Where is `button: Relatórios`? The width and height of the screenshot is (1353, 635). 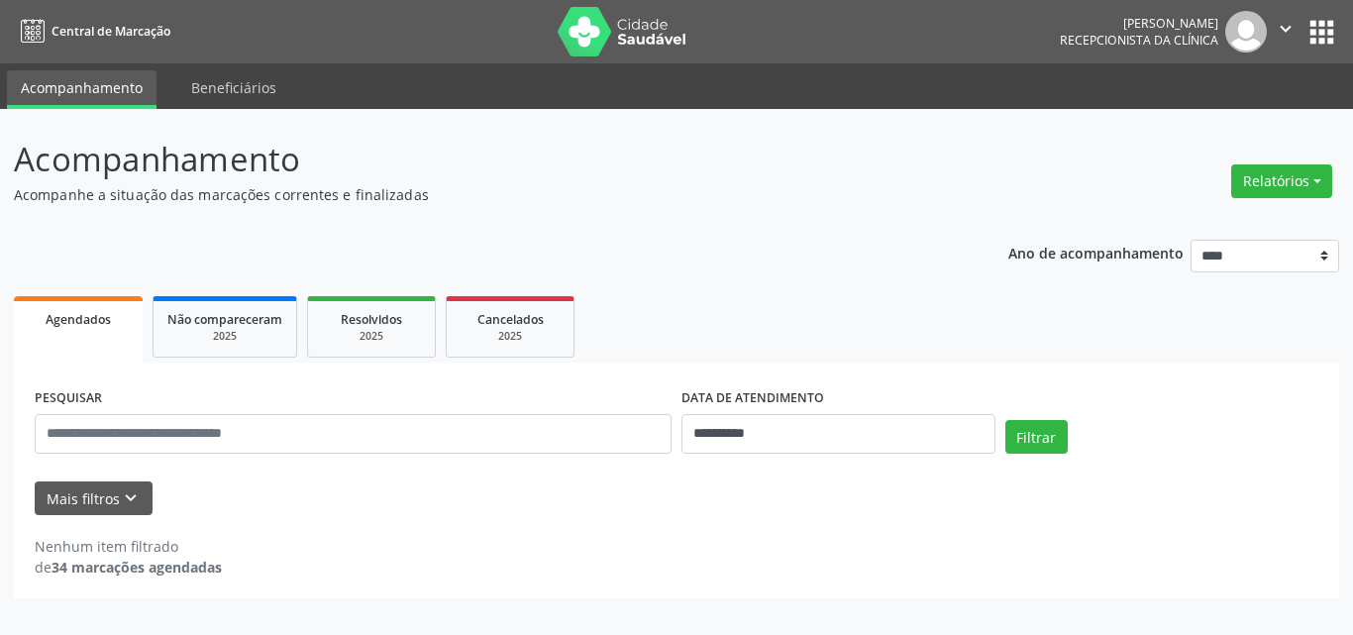 button: Relatórios is located at coordinates (1281, 181).